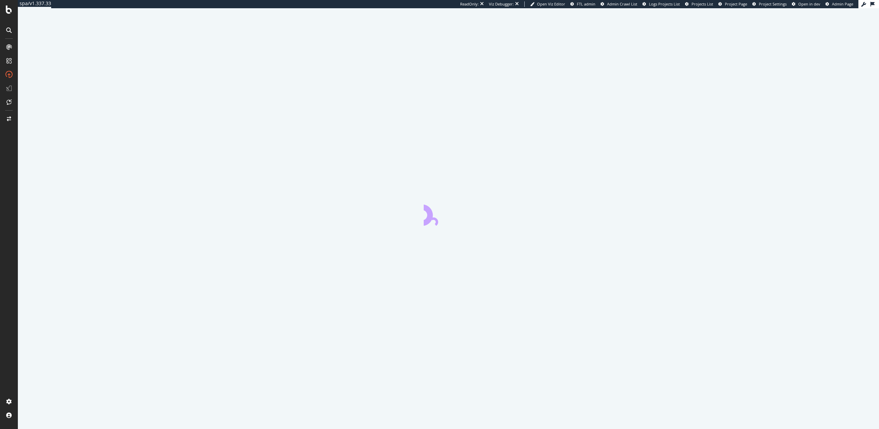  What do you see at coordinates (661, 4) in the screenshot?
I see `a: Logs Projects List` at bounding box center [661, 4].